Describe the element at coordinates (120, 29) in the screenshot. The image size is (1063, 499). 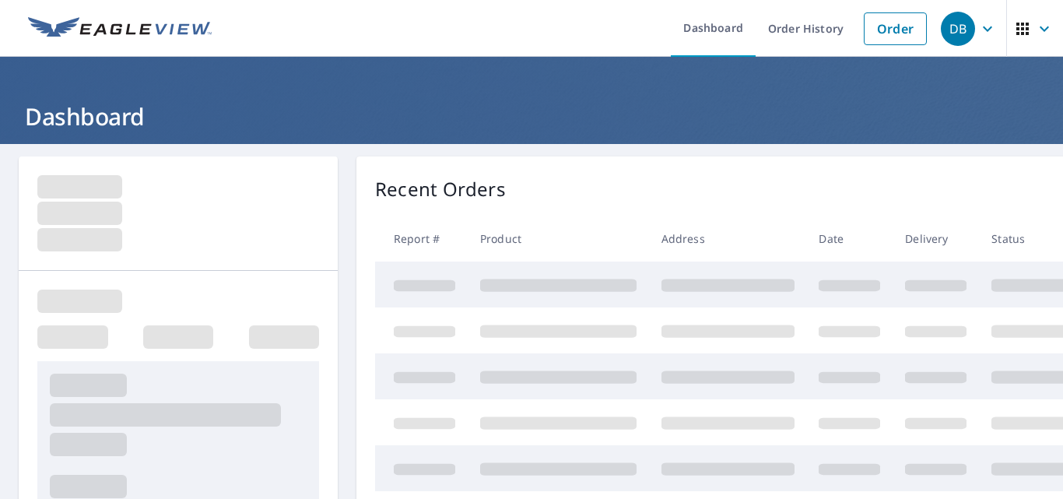
I see `img: EV Logo` at that location.